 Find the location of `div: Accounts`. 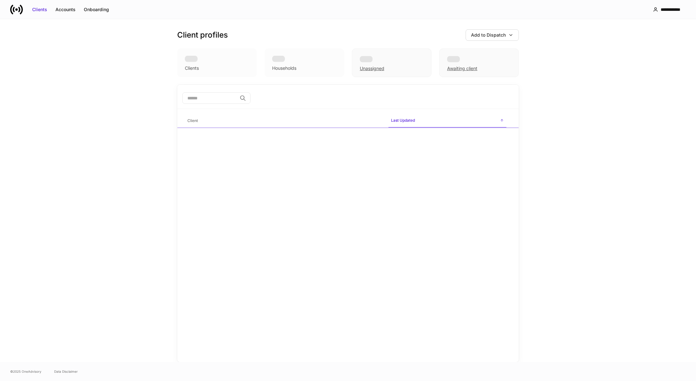

div: Accounts is located at coordinates (65, 10).